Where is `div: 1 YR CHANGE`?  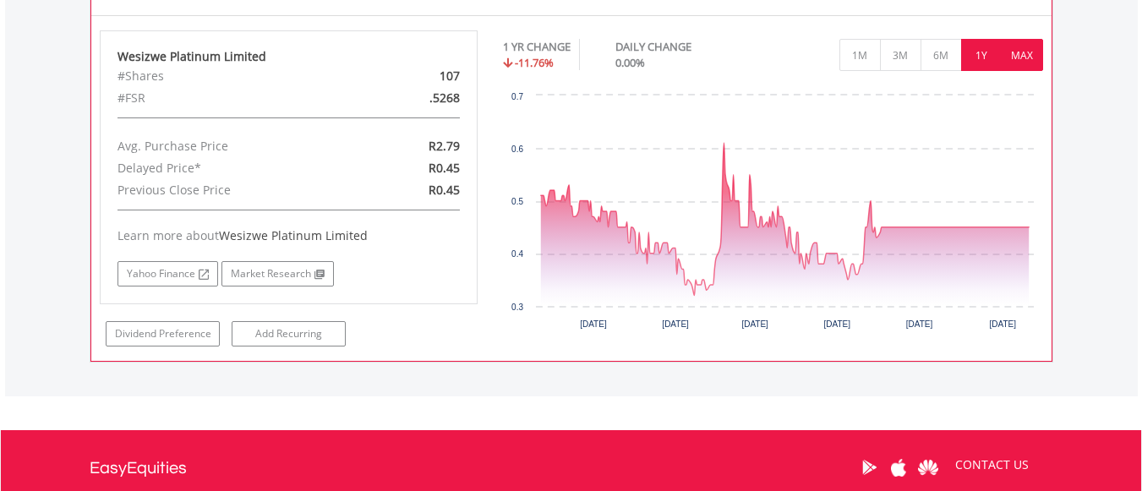
div: 1 YR CHANGE is located at coordinates (537, 47).